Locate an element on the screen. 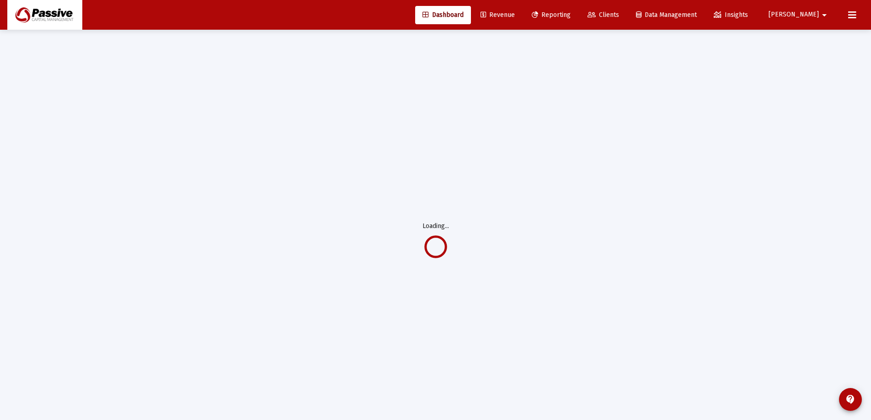 This screenshot has height=420, width=871. mat-icon: arrow_drop_down is located at coordinates (825, 15).